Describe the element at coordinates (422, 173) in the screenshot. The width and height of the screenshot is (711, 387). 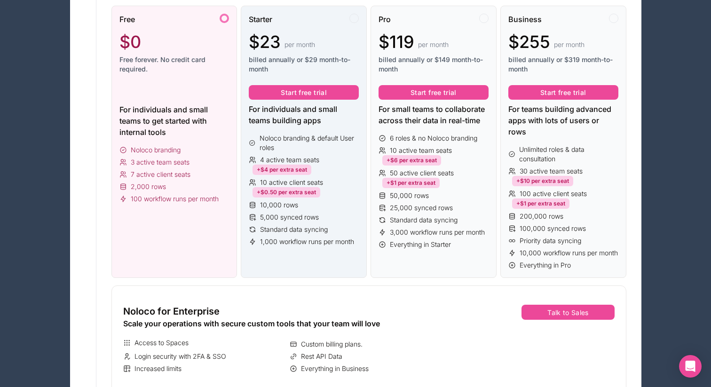
I see `span: 50 active client seats` at that location.